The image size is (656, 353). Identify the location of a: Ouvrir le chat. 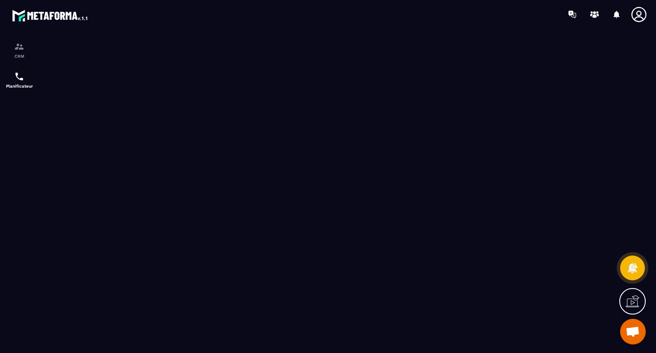
(633, 332).